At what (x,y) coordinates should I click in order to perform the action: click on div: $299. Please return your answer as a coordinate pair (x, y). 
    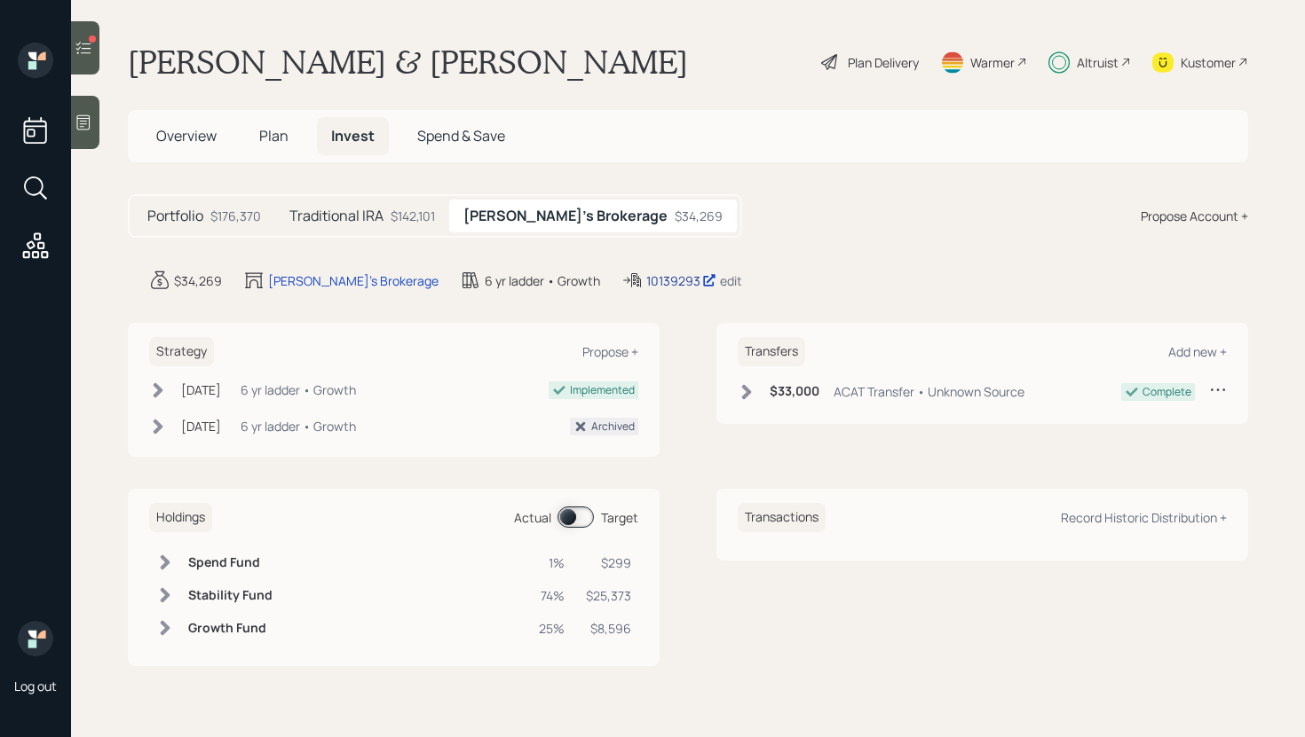
    Looking at the image, I should click on (608, 563).